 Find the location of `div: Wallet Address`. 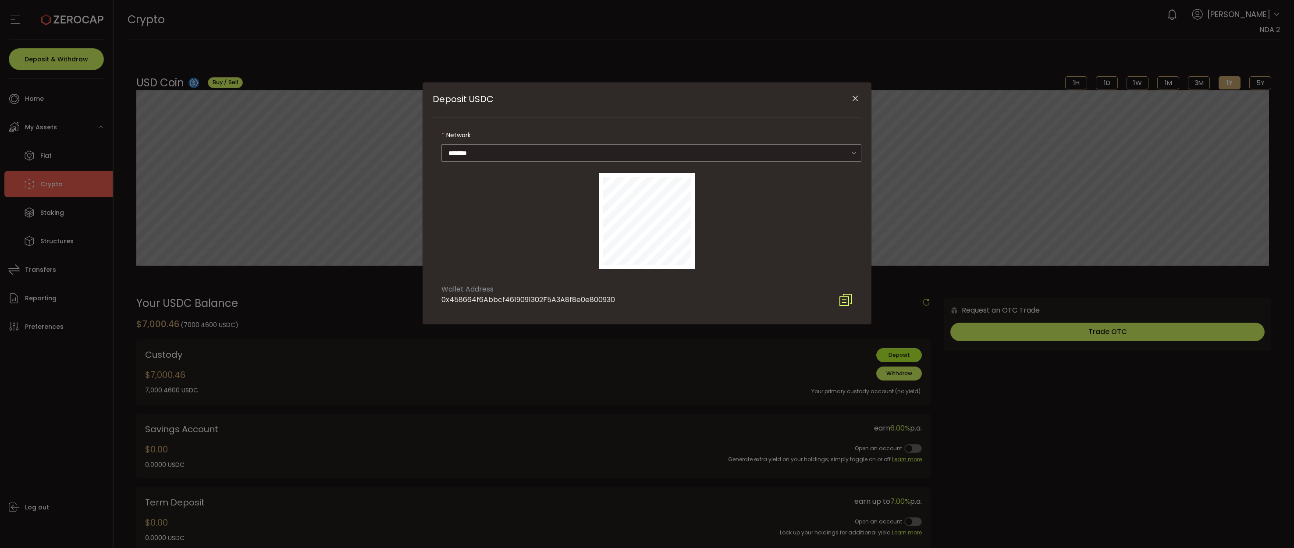

div: Wallet Address is located at coordinates (528, 289).